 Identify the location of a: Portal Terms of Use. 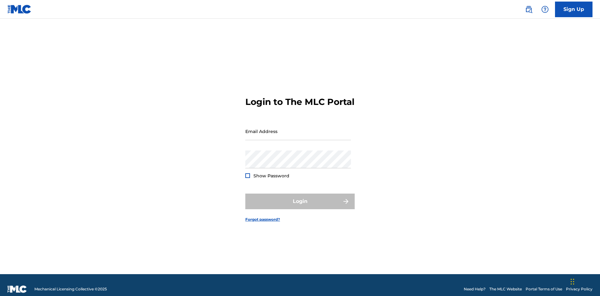
(544, 289).